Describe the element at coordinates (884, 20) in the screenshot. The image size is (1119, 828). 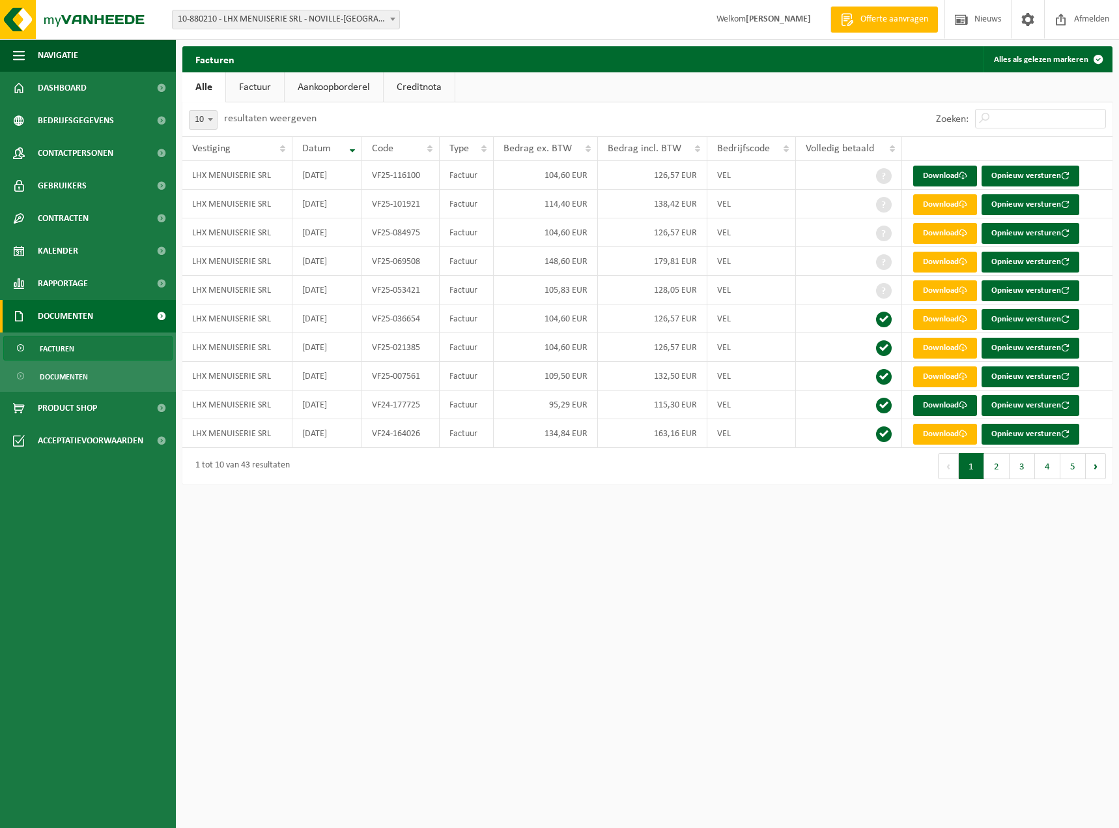
I see `a: Offerte aanvragen` at that location.